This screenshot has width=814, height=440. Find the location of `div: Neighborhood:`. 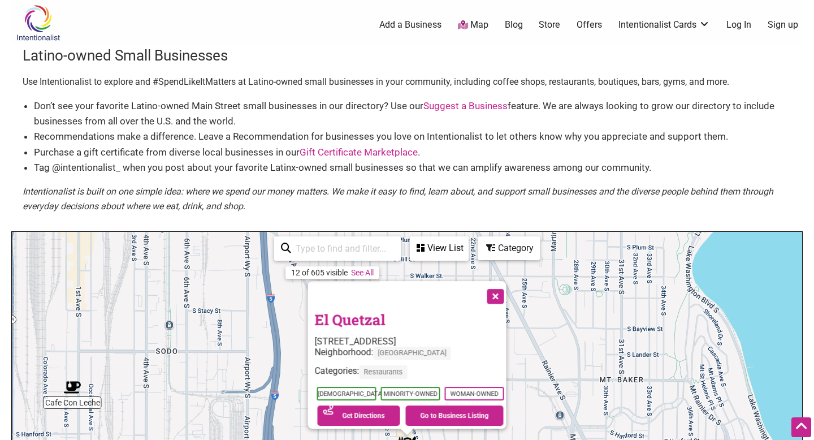

div: Neighborhood: is located at coordinates (411, 356).